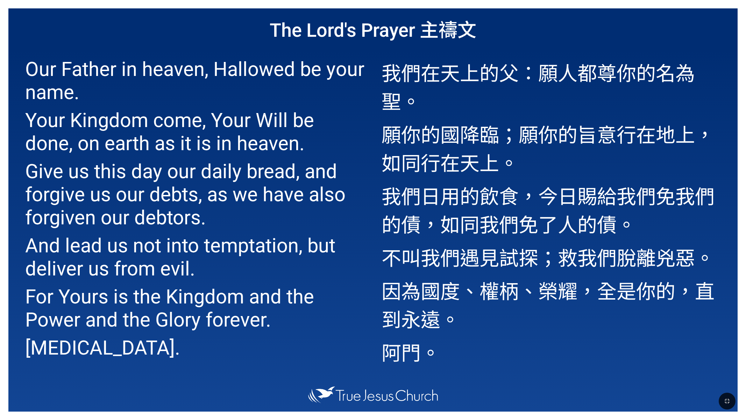  I want to click on p: 我們日用的飲食，今日賜給我們免我們的債，如同我們免了人的債。, so click(551, 209).